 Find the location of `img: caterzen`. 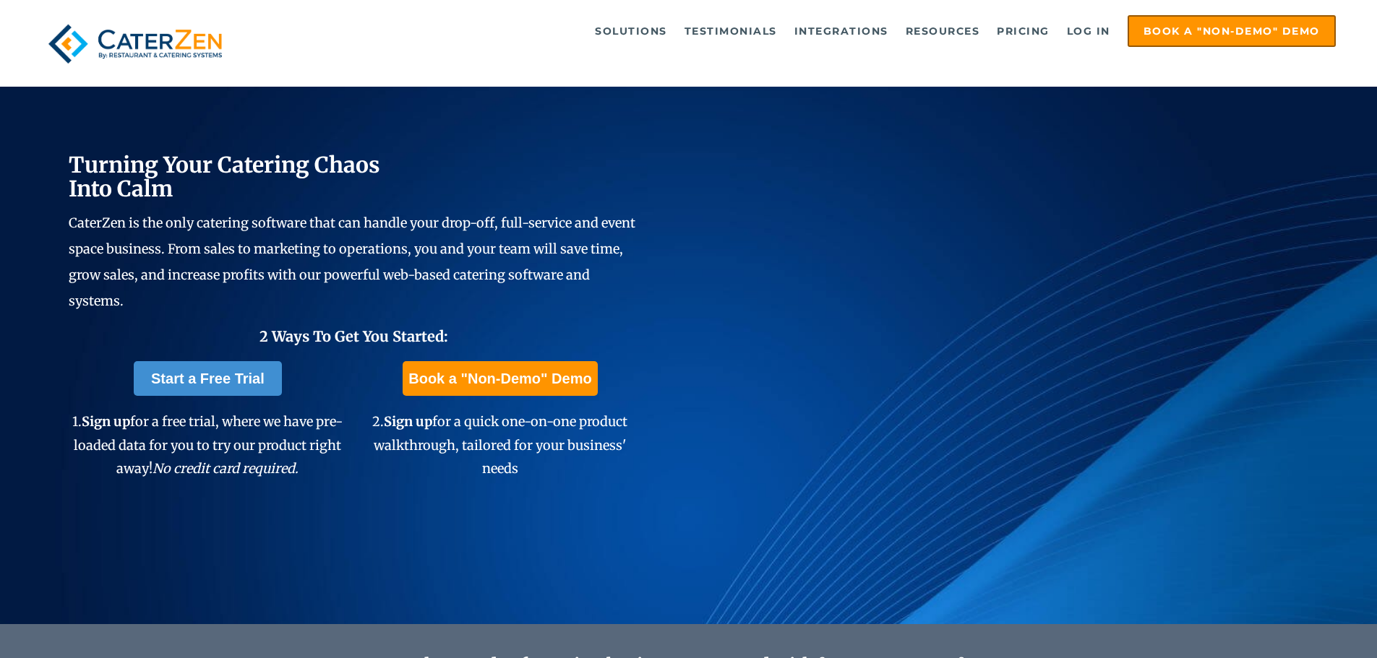

img: caterzen is located at coordinates (135, 43).